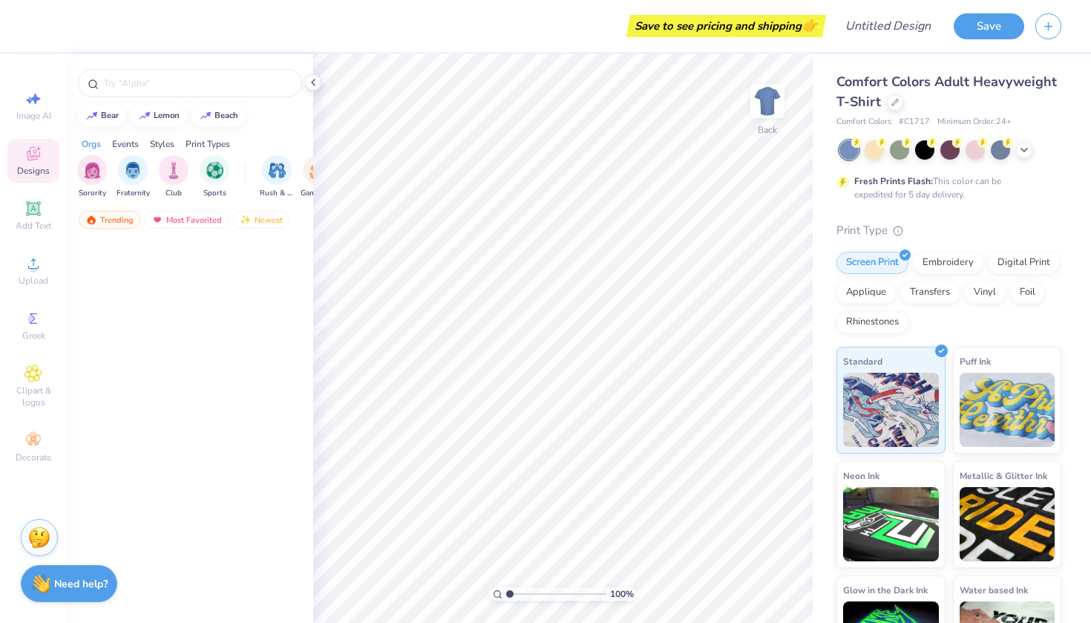 This screenshot has width=1091, height=623. Describe the element at coordinates (174, 170) in the screenshot. I see `img: Club Image` at that location.